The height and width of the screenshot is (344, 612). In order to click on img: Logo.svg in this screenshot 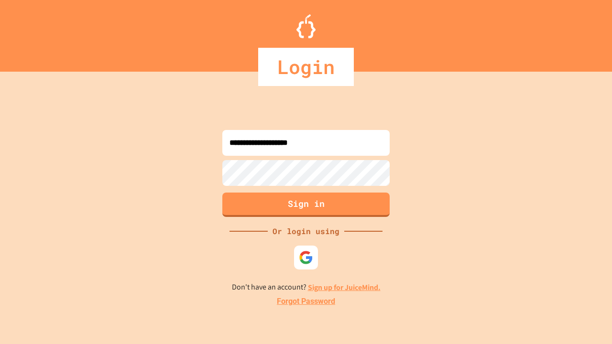, I will do `click(306, 26)`.